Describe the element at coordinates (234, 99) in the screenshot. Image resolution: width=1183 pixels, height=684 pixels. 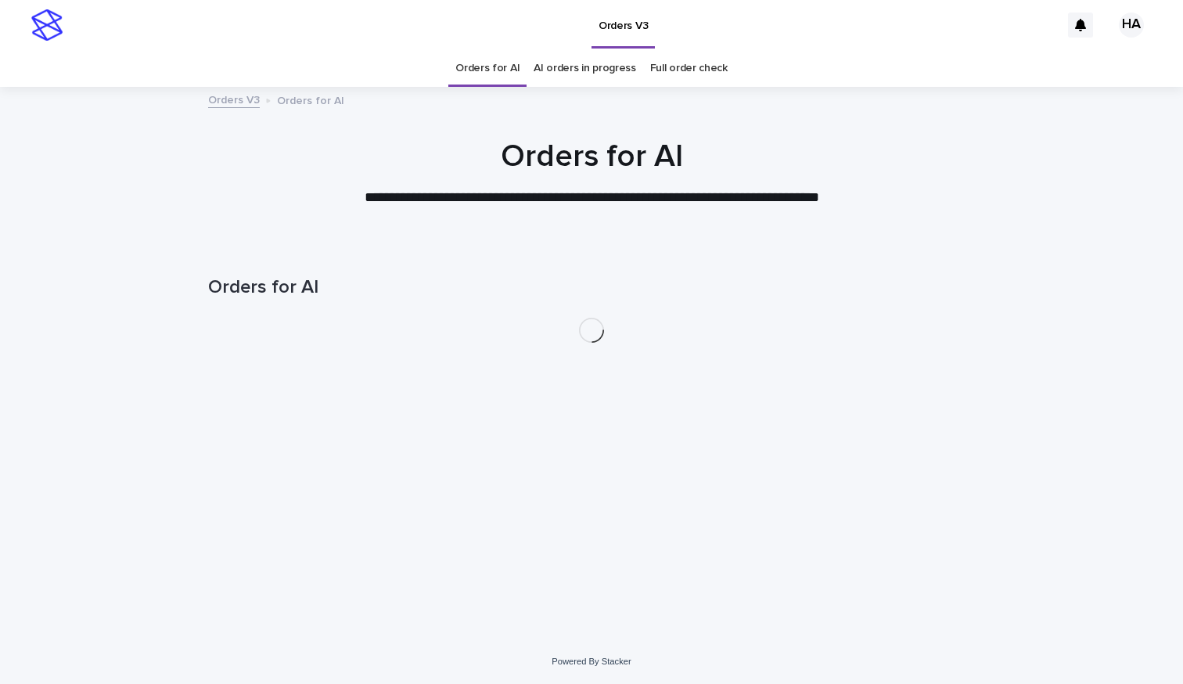
I see `a: Orders V3` at that location.